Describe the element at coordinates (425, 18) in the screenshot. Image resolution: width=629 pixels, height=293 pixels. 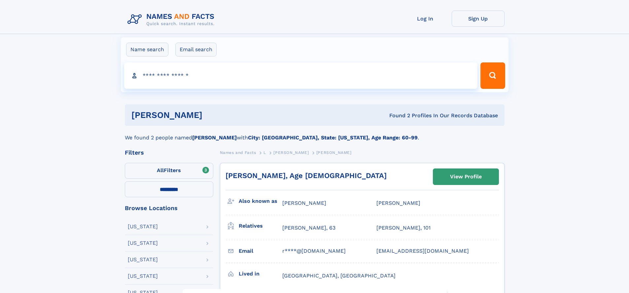
I see `a: Log In` at that location.